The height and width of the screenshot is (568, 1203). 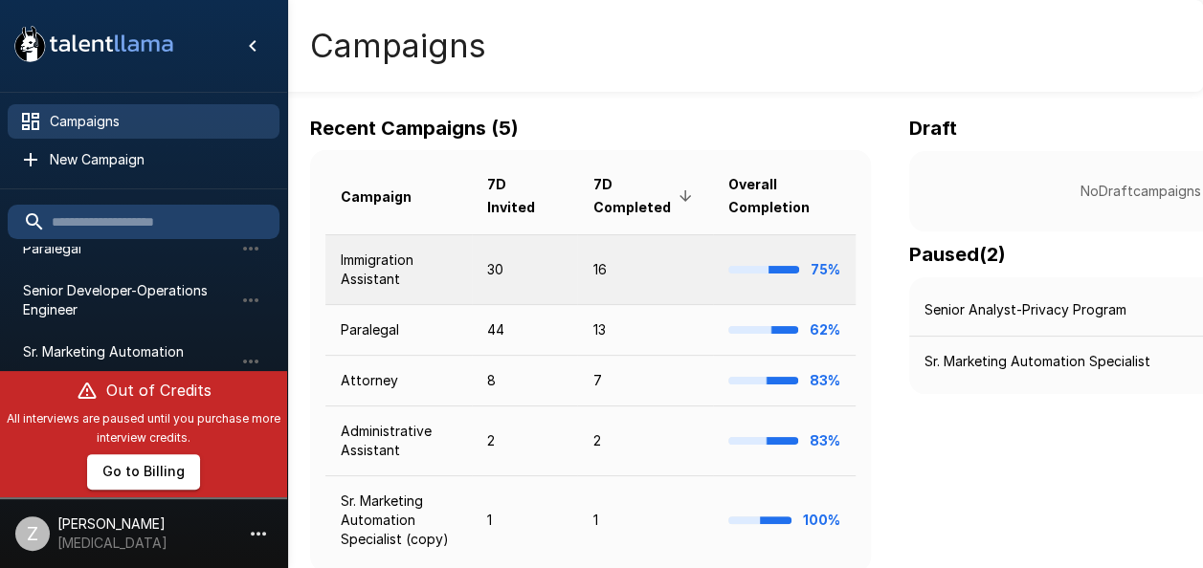 What do you see at coordinates (524, 381) in the screenshot?
I see `td: 8` at bounding box center [524, 381].